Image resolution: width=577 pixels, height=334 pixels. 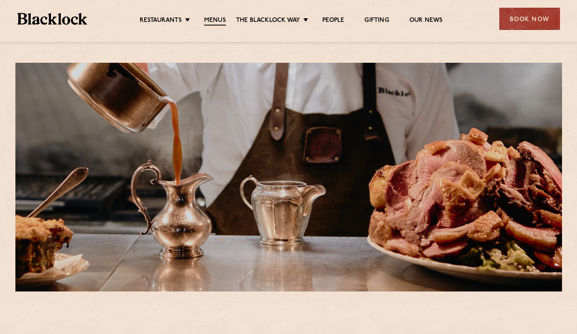 What do you see at coordinates (530, 19) in the screenshot?
I see `div: Book Now` at bounding box center [530, 19].